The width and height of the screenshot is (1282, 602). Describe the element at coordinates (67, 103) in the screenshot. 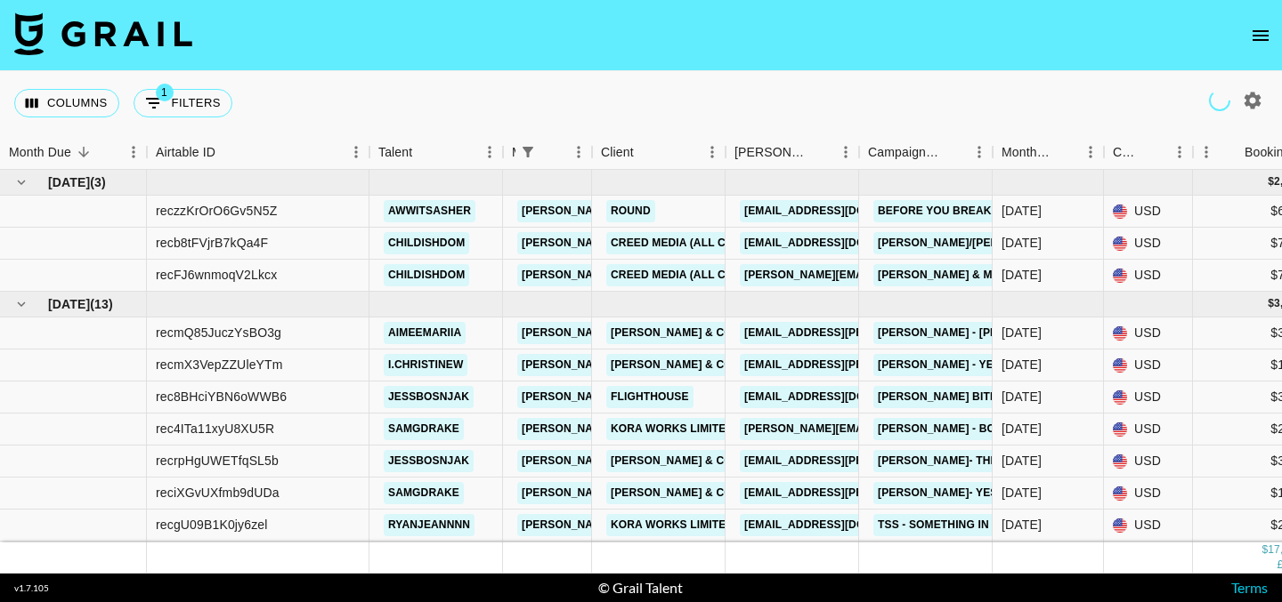

I see `button: Select columns` at that location.